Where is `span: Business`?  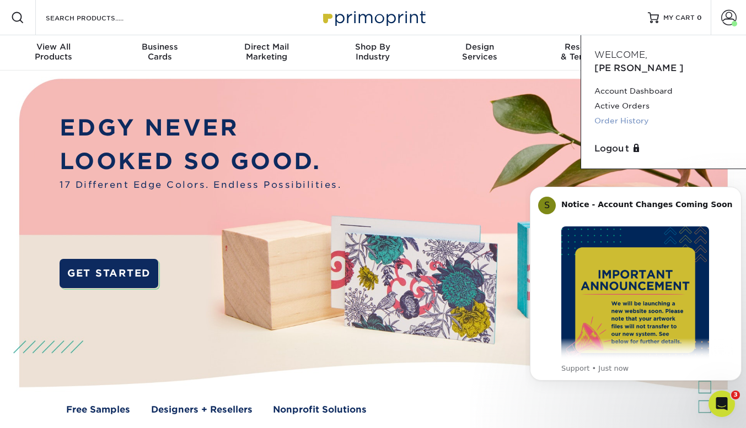 span: Business is located at coordinates (159, 47).